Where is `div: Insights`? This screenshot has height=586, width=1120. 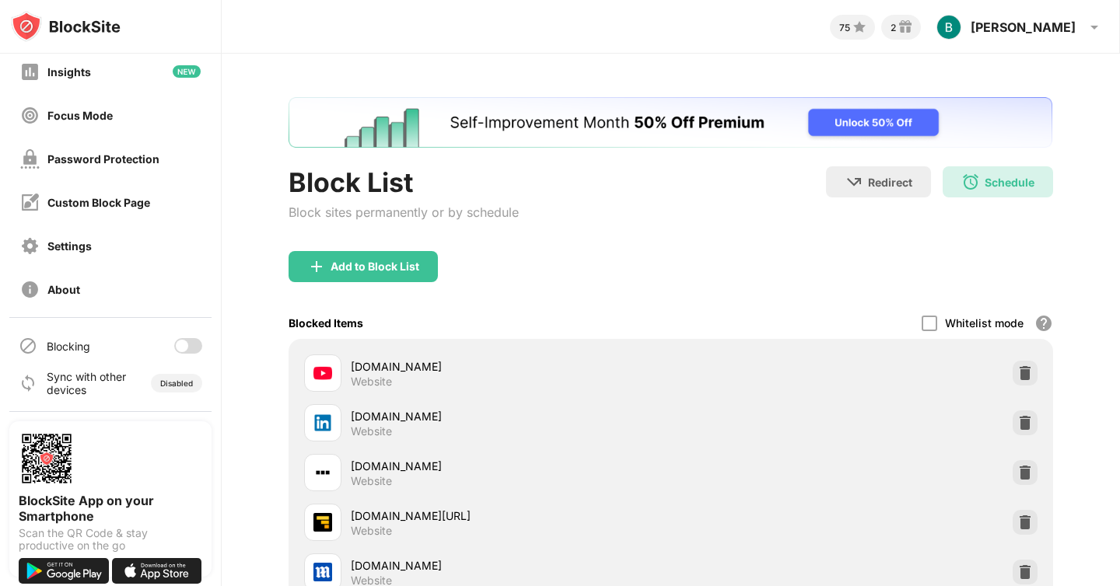
div: Insights is located at coordinates (69, 72).